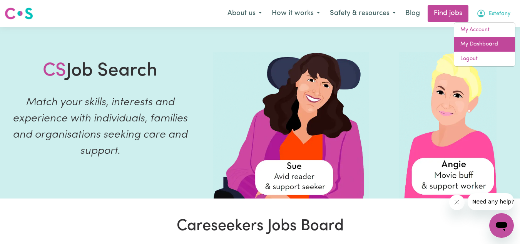 The image size is (520, 244). What do you see at coordinates (25, 8) in the screenshot?
I see `span: Need any help?` at bounding box center [25, 8].